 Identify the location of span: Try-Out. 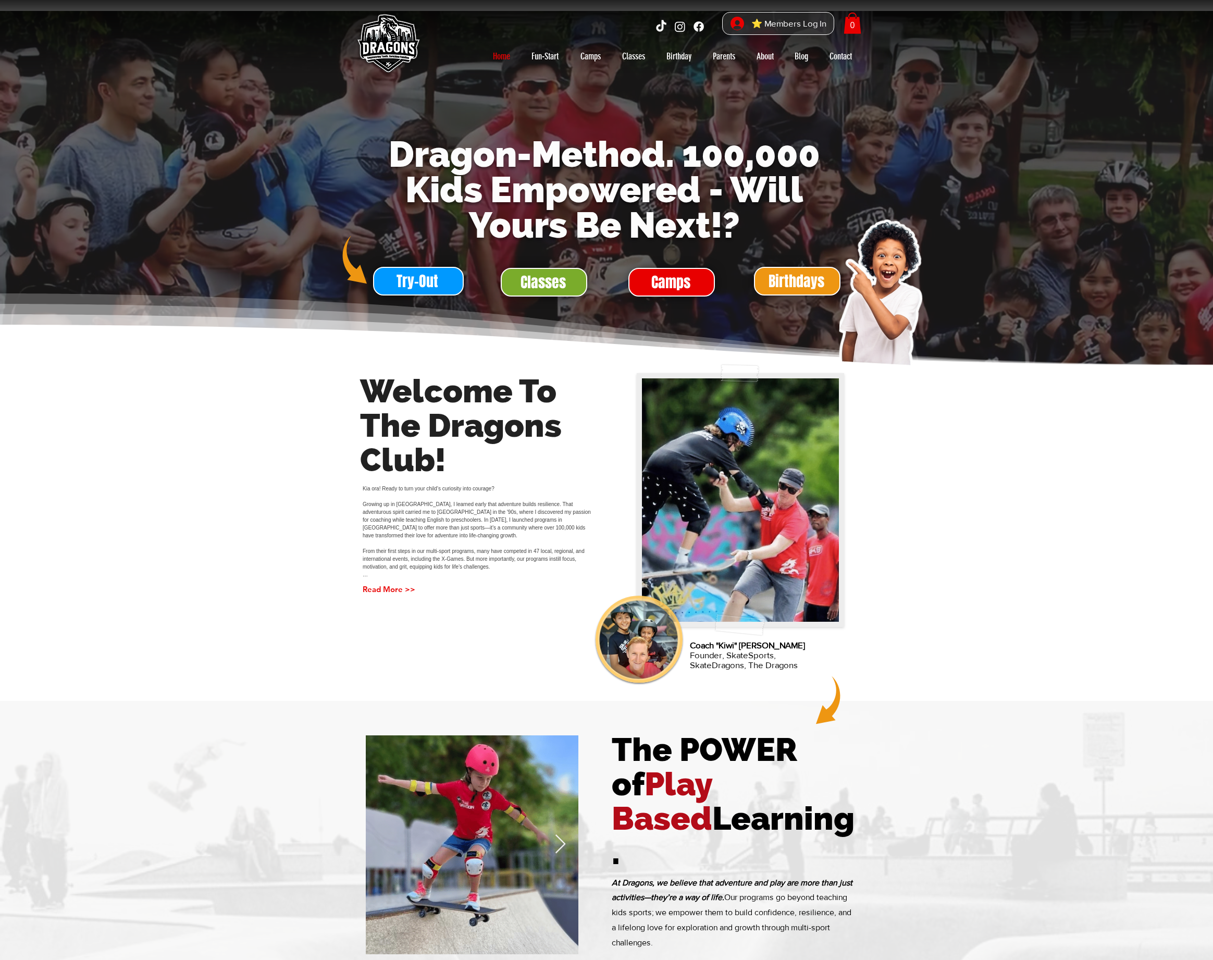
(417, 281).